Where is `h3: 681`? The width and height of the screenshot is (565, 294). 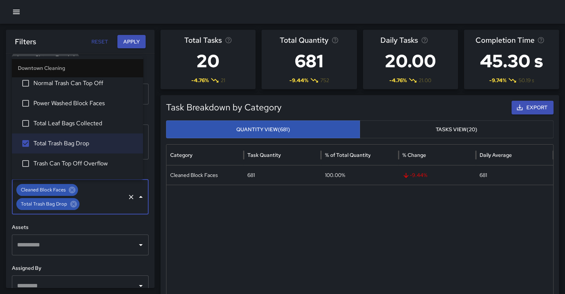 h3: 681 is located at coordinates (309, 61).